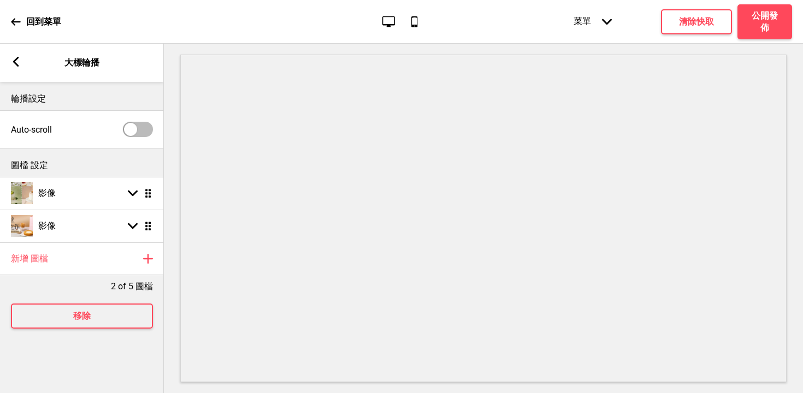  Describe the element at coordinates (765, 22) in the screenshot. I see `button: 公開發佈` at that location.